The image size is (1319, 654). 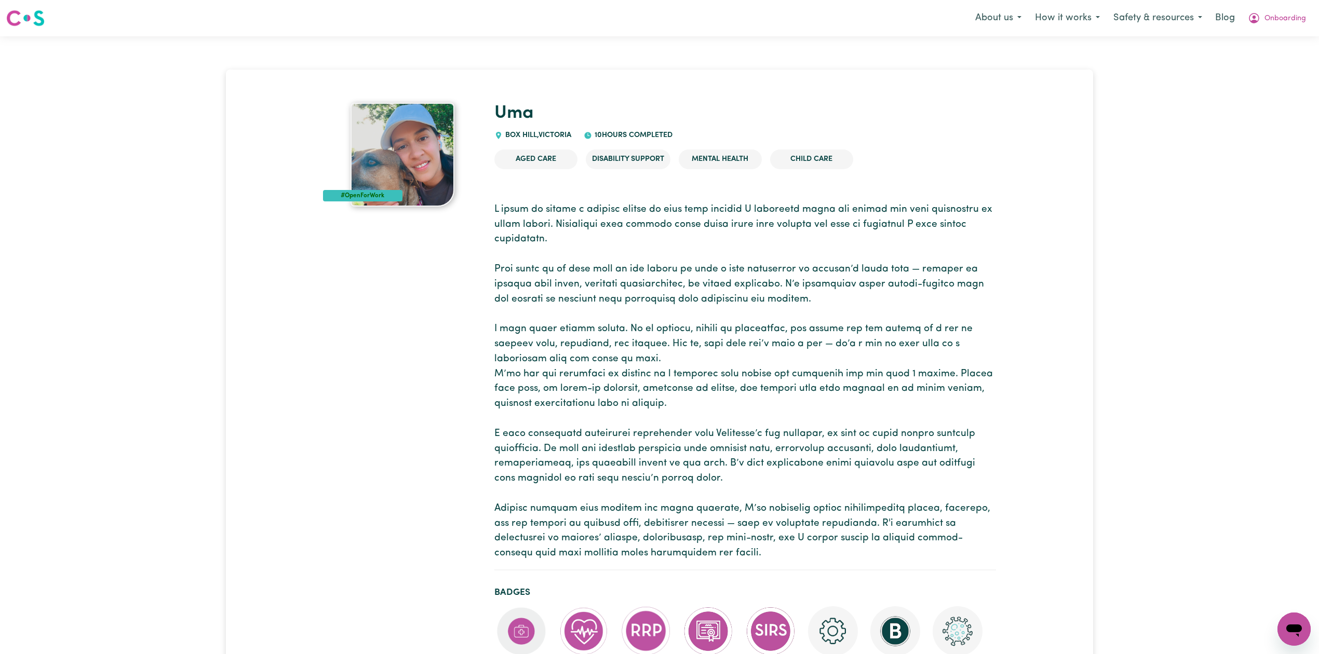 I want to click on p: L ipsum do sitame c adipisc elitse do eius temp incidid U laboreetd magna ali enimad min veni qui..., so click(x=745, y=382).